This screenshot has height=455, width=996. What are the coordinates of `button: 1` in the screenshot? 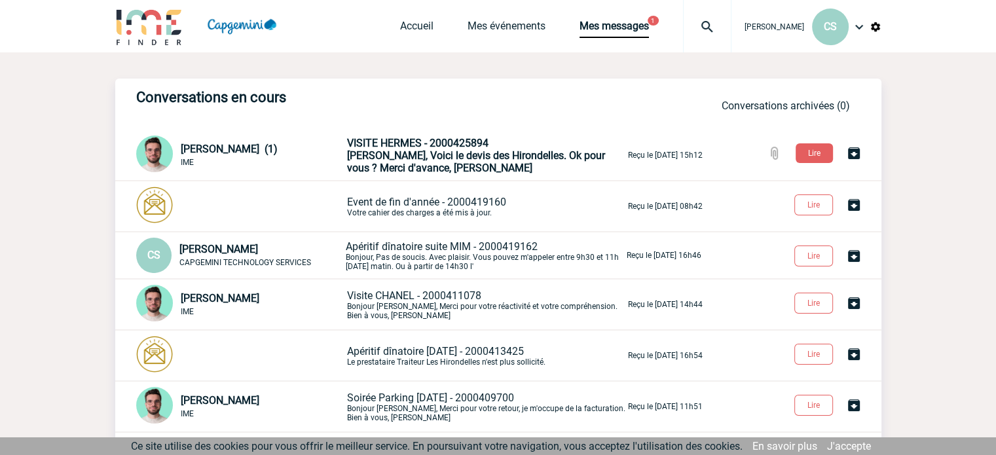 It's located at (653, 20).